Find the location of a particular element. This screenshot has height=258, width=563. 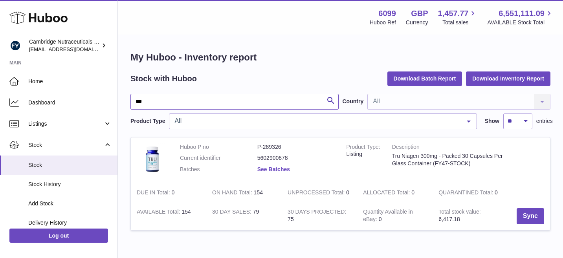

strong: 30 DAY SALES is located at coordinates (232, 212).